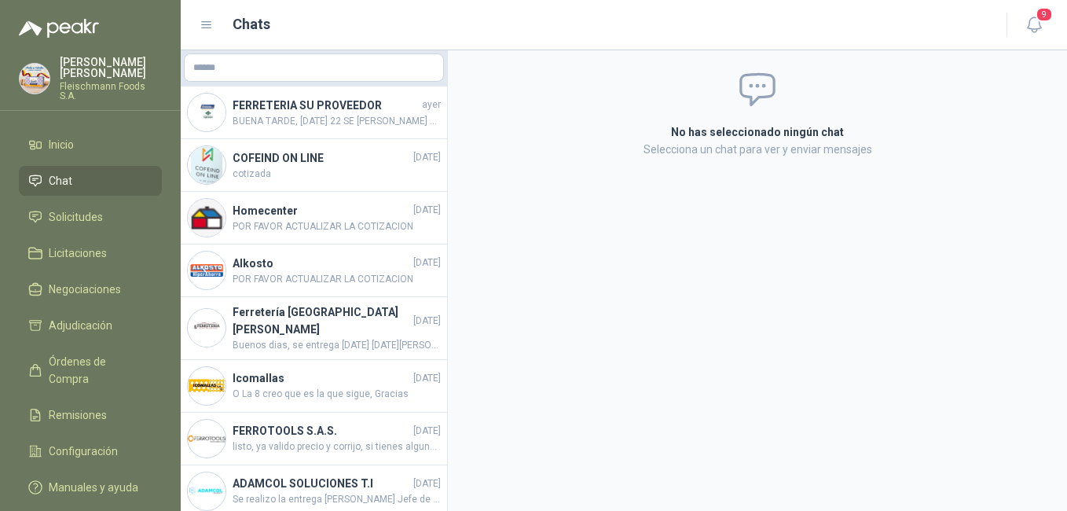  Describe the element at coordinates (78, 253) in the screenshot. I see `span: Licitaciones` at that location.